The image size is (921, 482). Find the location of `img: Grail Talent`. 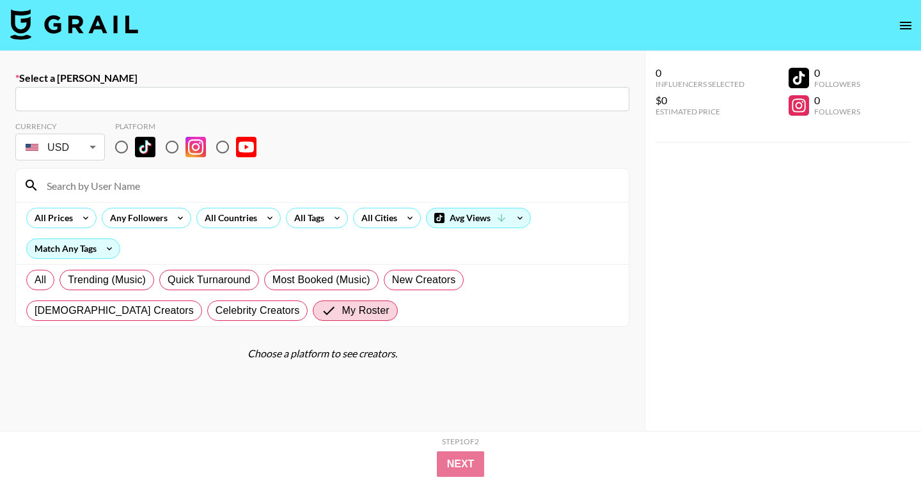

img: Grail Talent is located at coordinates (74, 24).